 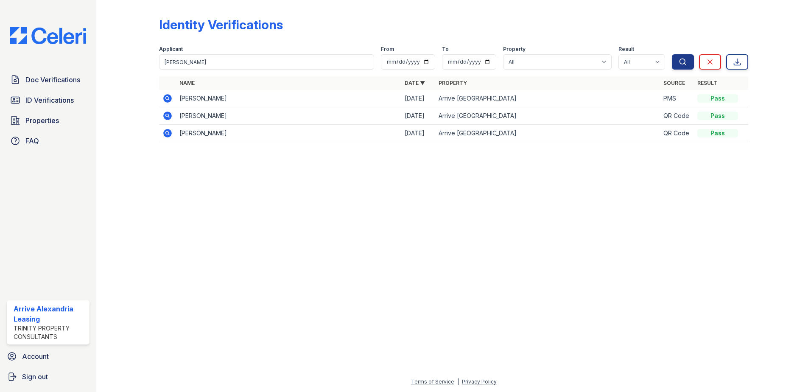 What do you see at coordinates (171, 49) in the screenshot?
I see `label: Applicant` at bounding box center [171, 49].